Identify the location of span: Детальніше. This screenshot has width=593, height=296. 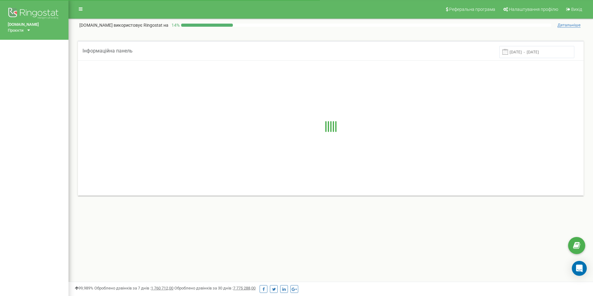
(569, 25).